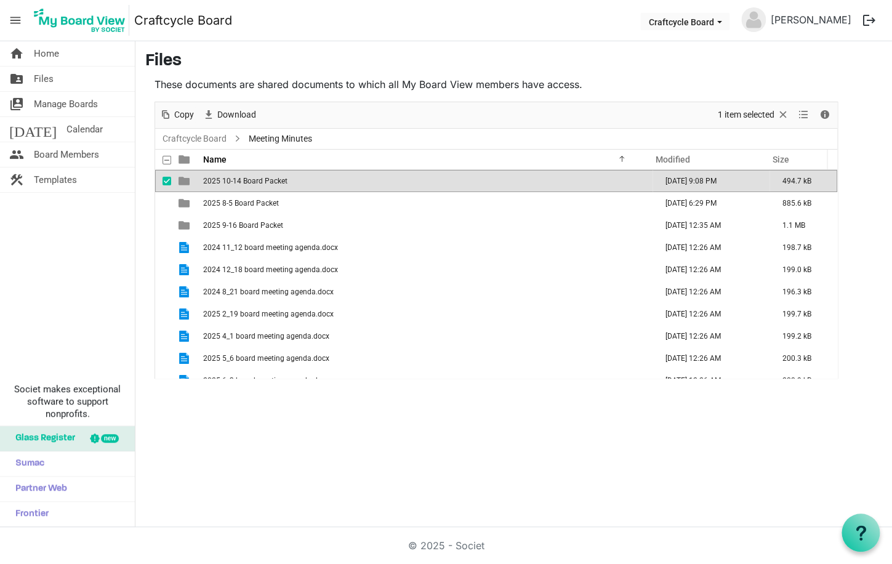 The image size is (892, 564). Describe the element at coordinates (426, 358) in the screenshot. I see `td: 2025 5_6 board meeting agenda.docx is template cell column header Name` at that location.